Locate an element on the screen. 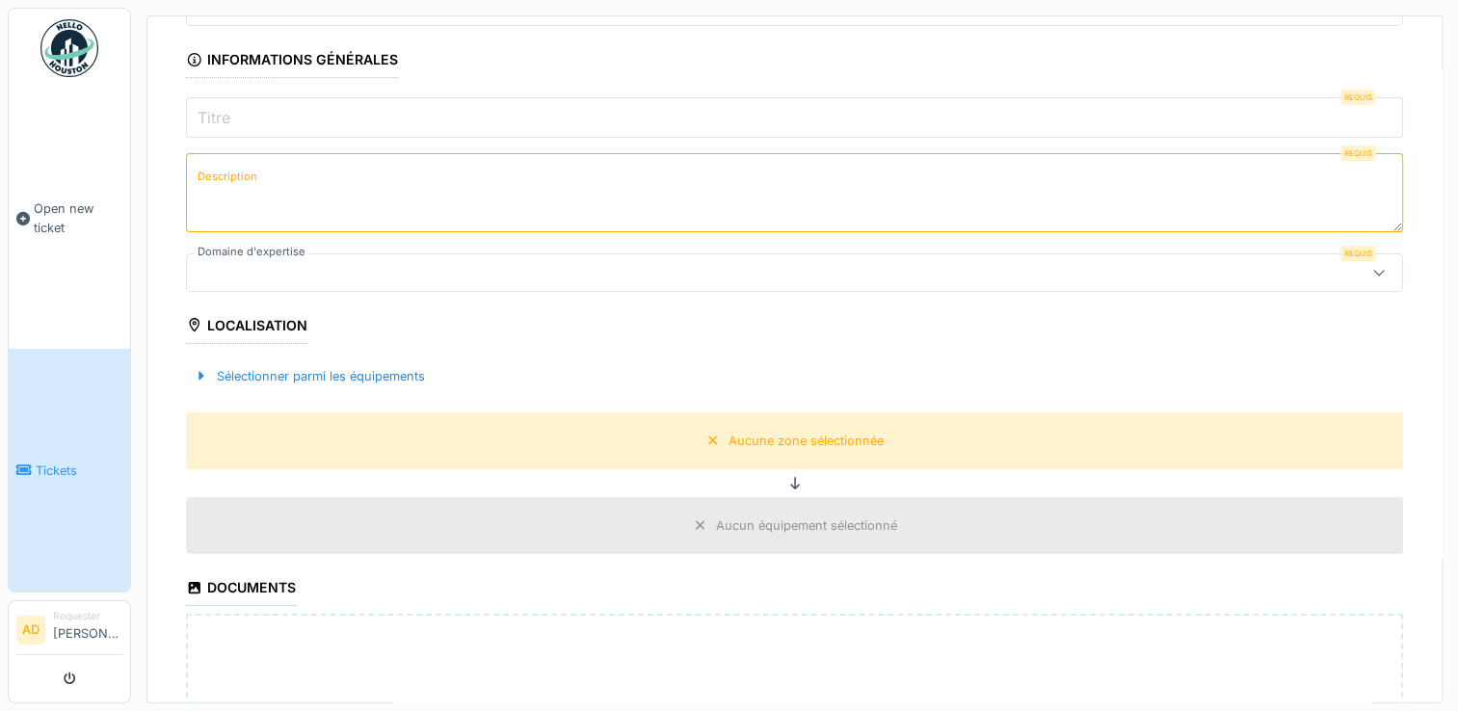 Image resolution: width=1458 pixels, height=711 pixels. div: Documents is located at coordinates (241, 590).